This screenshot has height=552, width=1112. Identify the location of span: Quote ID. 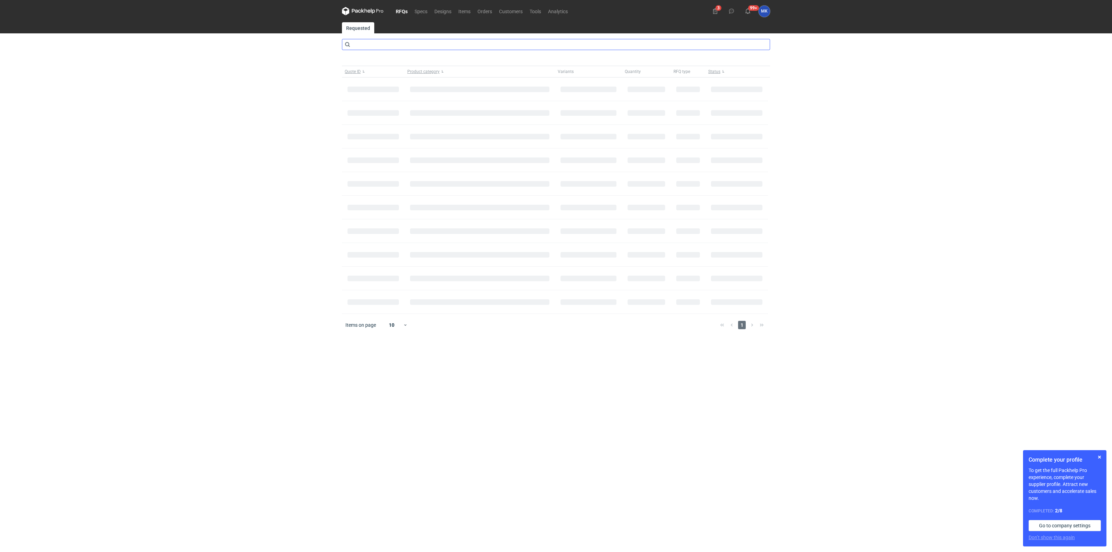
(353, 72).